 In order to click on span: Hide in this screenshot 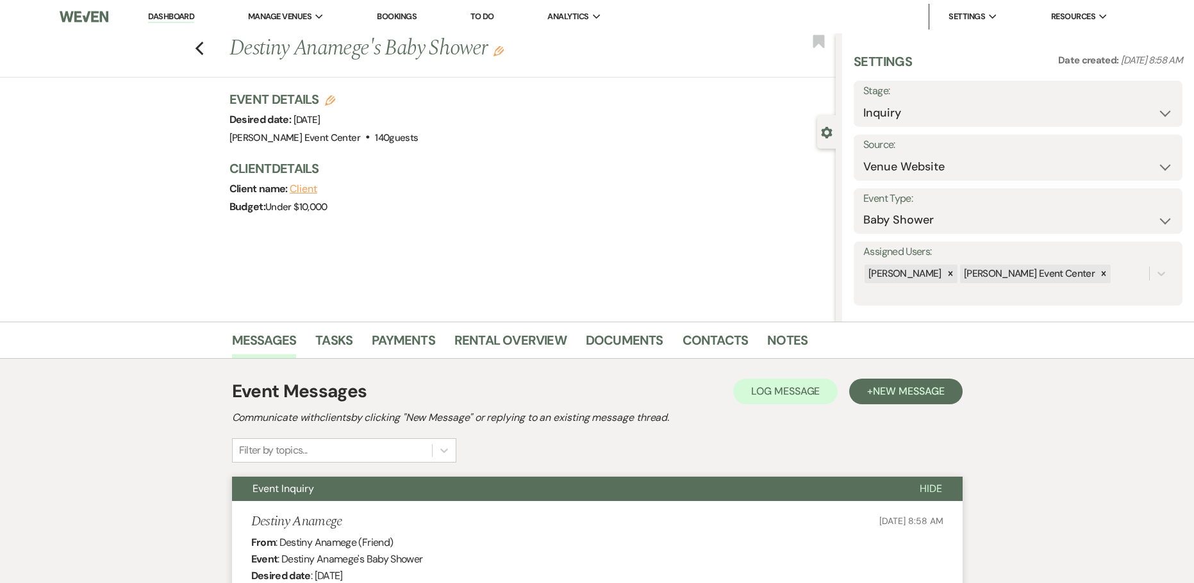, I will do `click(931, 488)`.